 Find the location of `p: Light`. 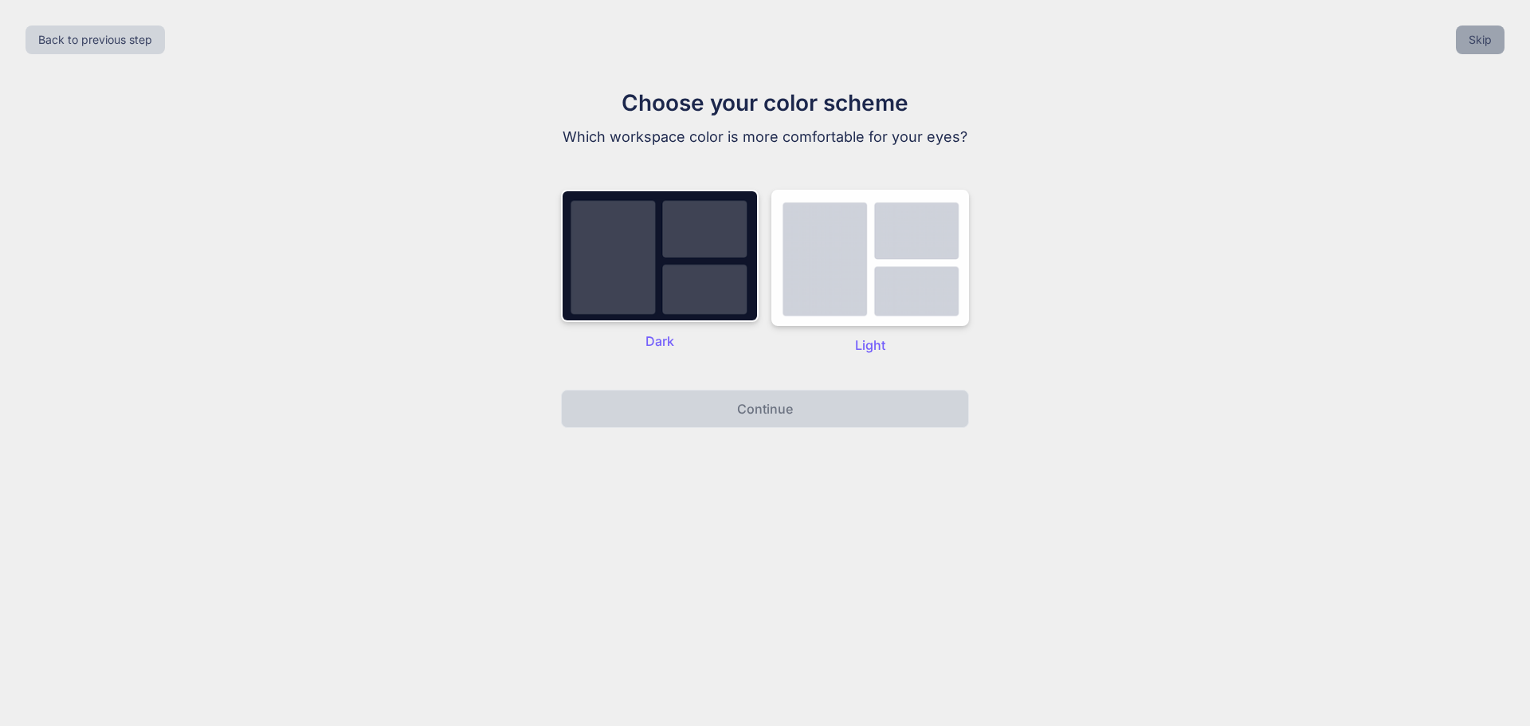

p: Light is located at coordinates (870, 345).